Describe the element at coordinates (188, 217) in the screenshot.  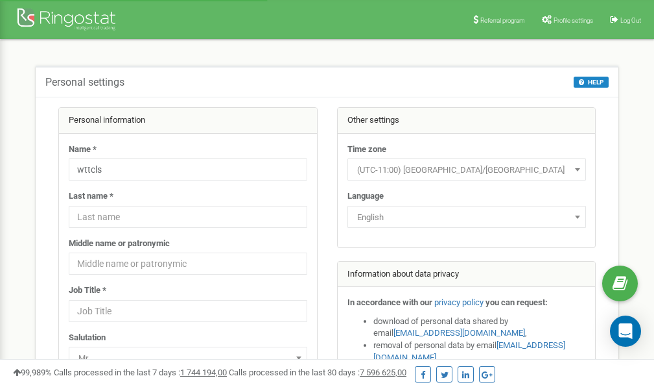
I see `input: Last name` at that location.